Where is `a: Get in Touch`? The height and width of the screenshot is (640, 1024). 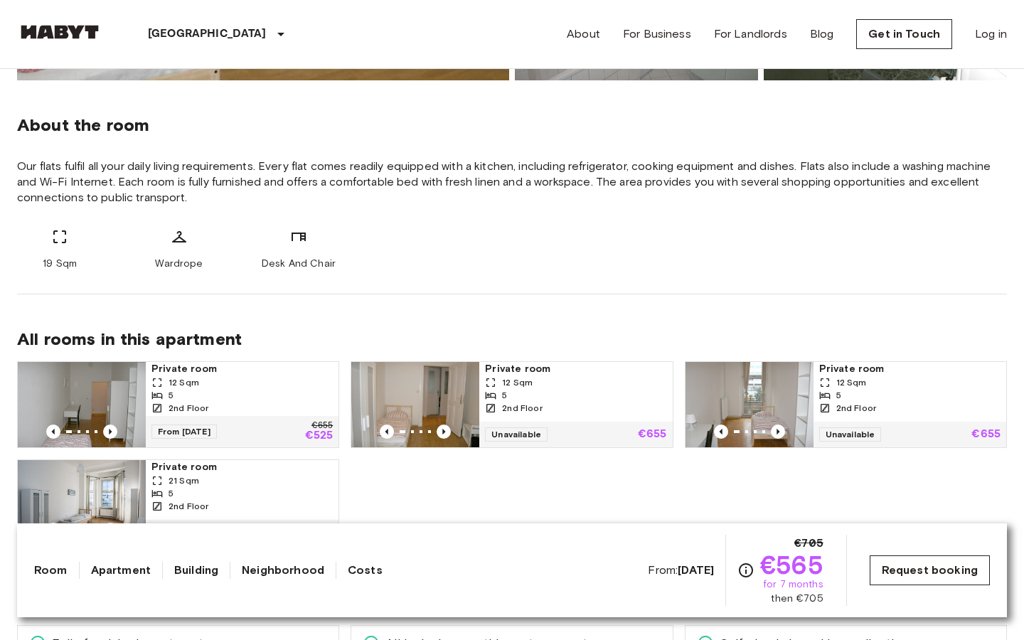 a: Get in Touch is located at coordinates (904, 34).